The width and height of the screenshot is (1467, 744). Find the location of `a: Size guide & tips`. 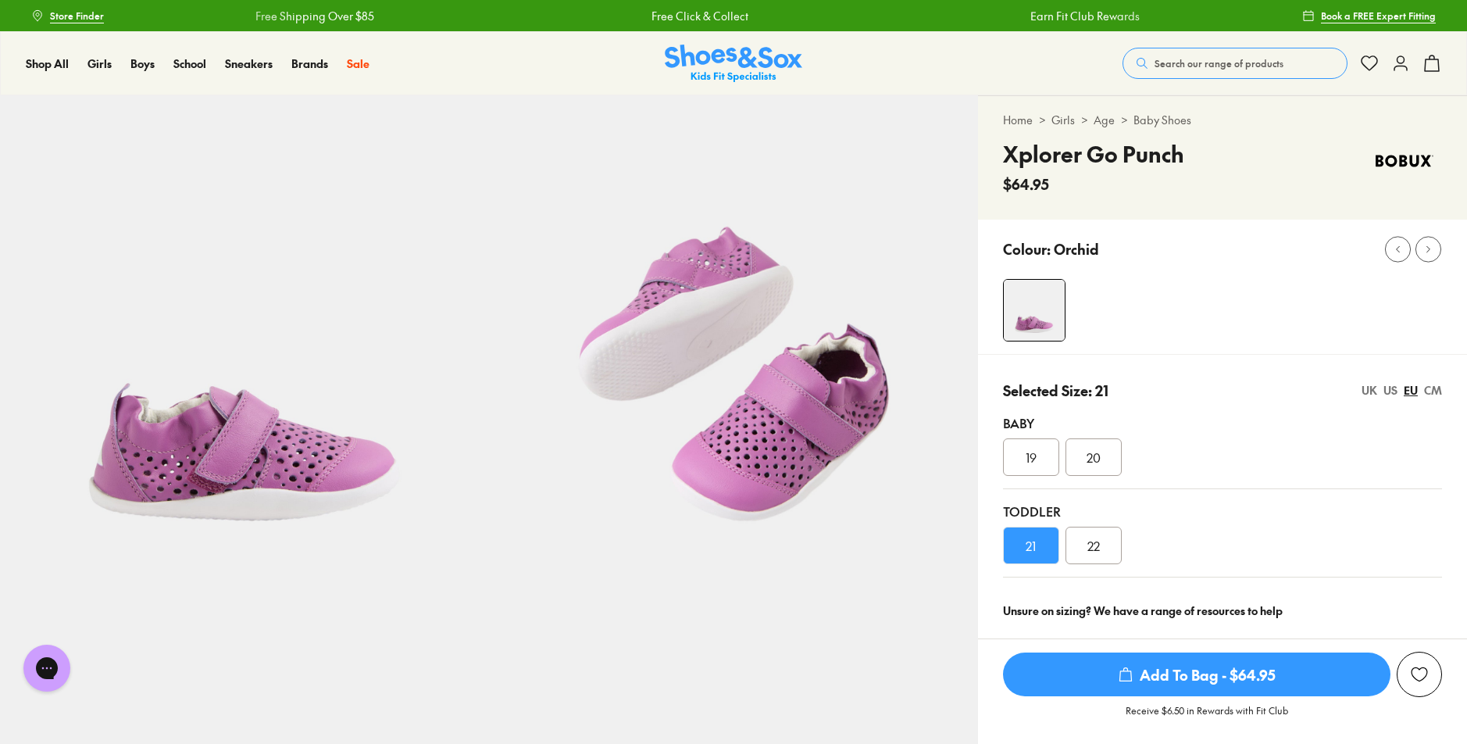

a: Size guide & tips is located at coordinates (1072, 646).